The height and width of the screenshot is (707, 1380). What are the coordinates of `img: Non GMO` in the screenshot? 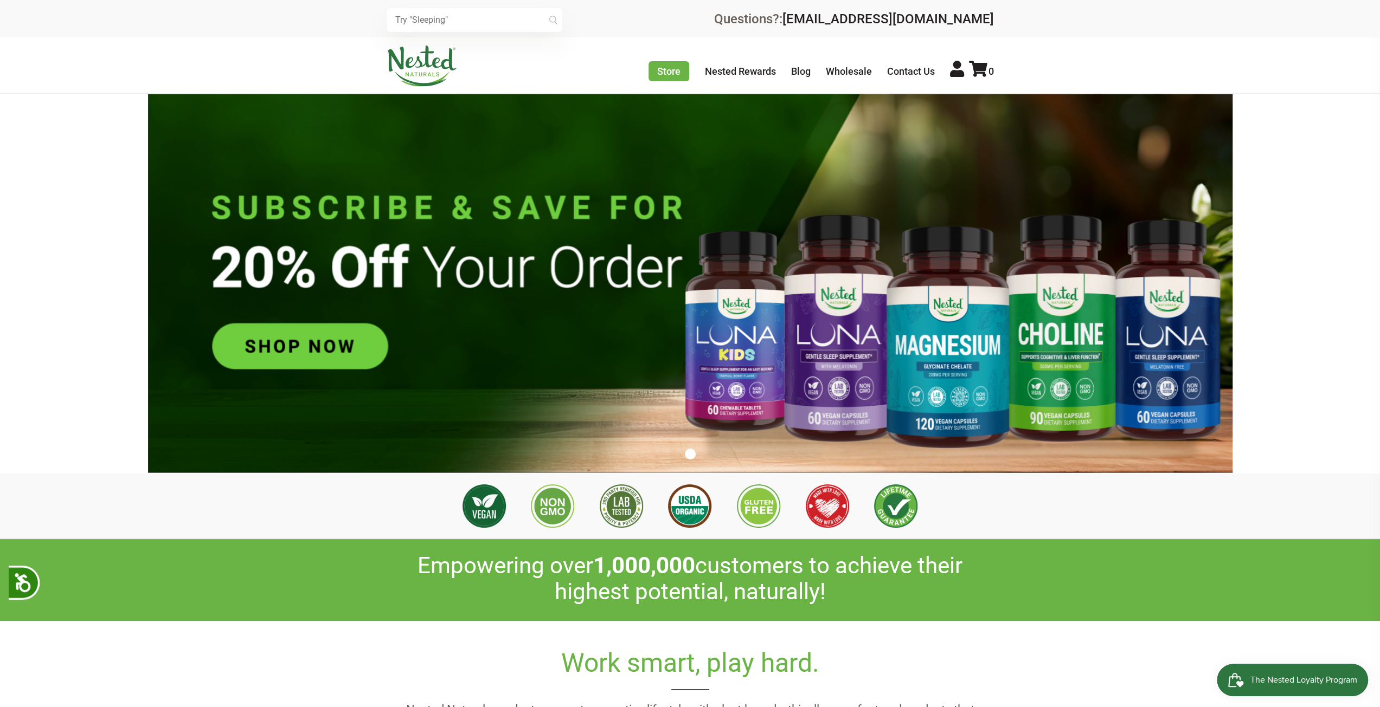 It's located at (552, 506).